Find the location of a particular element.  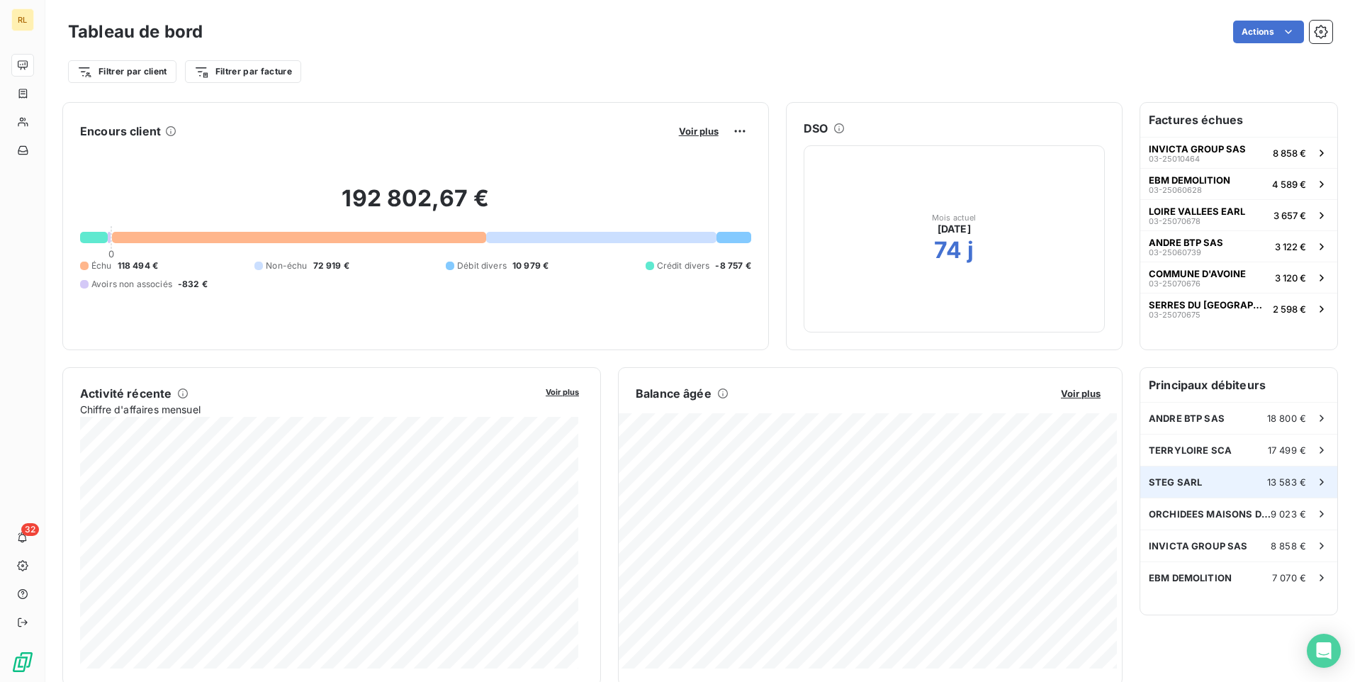

span: Crédit divers is located at coordinates (683, 266).